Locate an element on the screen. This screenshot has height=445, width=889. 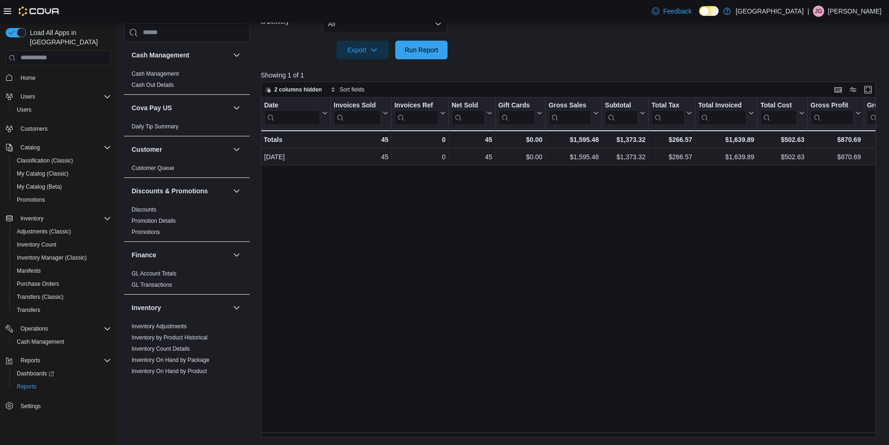
button: Manifests is located at coordinates (62, 271).